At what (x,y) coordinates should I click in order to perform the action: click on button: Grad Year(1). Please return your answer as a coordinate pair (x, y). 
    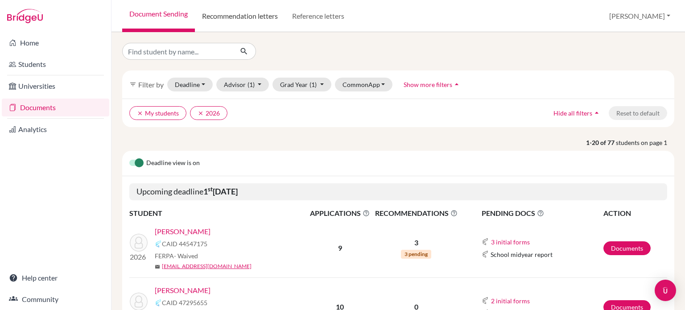
    Looking at the image, I should click on (302, 84).